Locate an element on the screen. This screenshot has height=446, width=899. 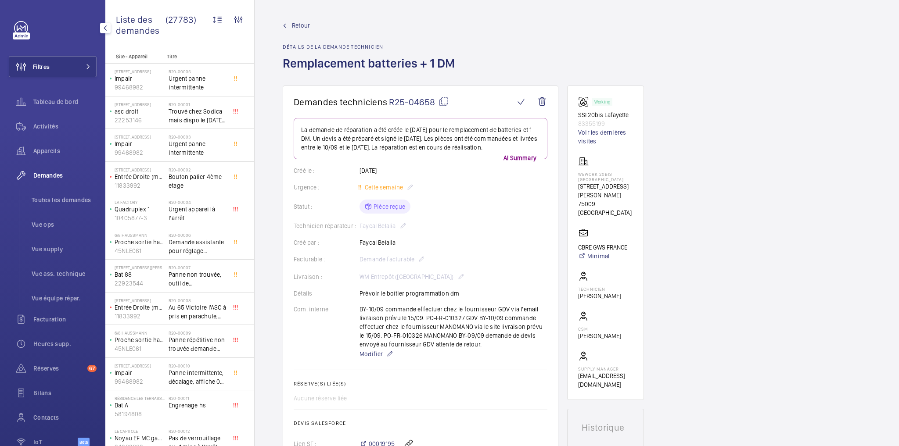
span: Vue ops is located at coordinates (64, 225).